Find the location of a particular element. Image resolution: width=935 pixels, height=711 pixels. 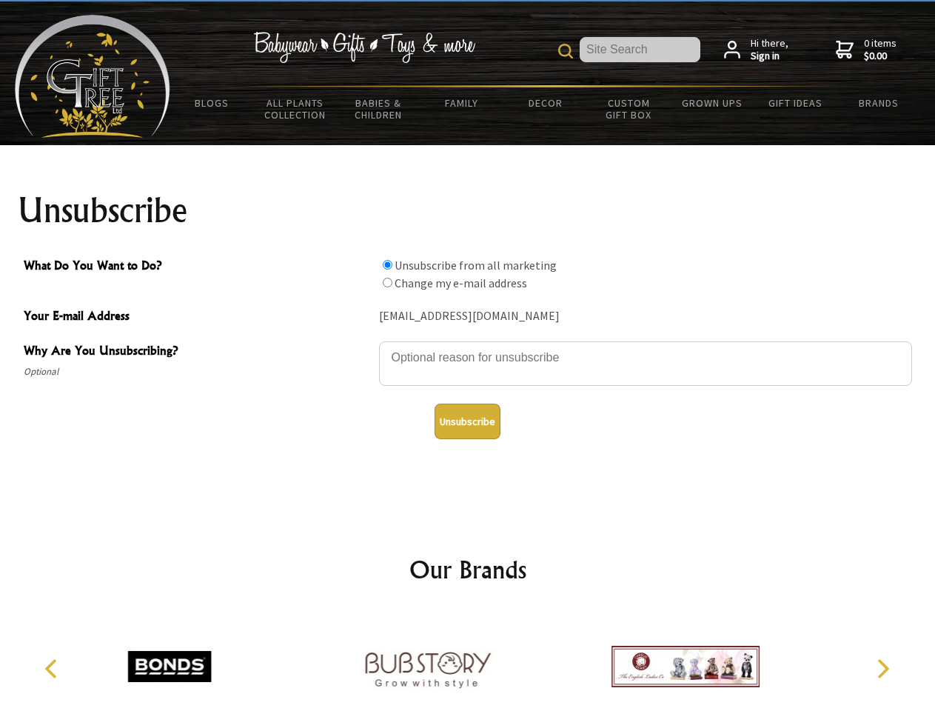

img: Babywear - Gifts - Toys & more is located at coordinates (364, 47).